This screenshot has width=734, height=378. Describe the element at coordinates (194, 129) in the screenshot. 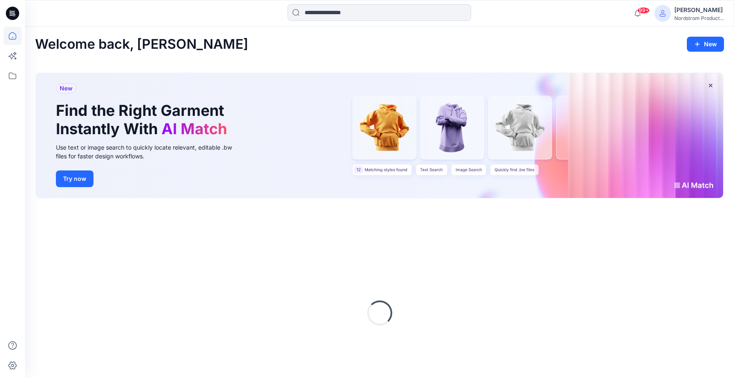

I see `span: AI Match` at that location.